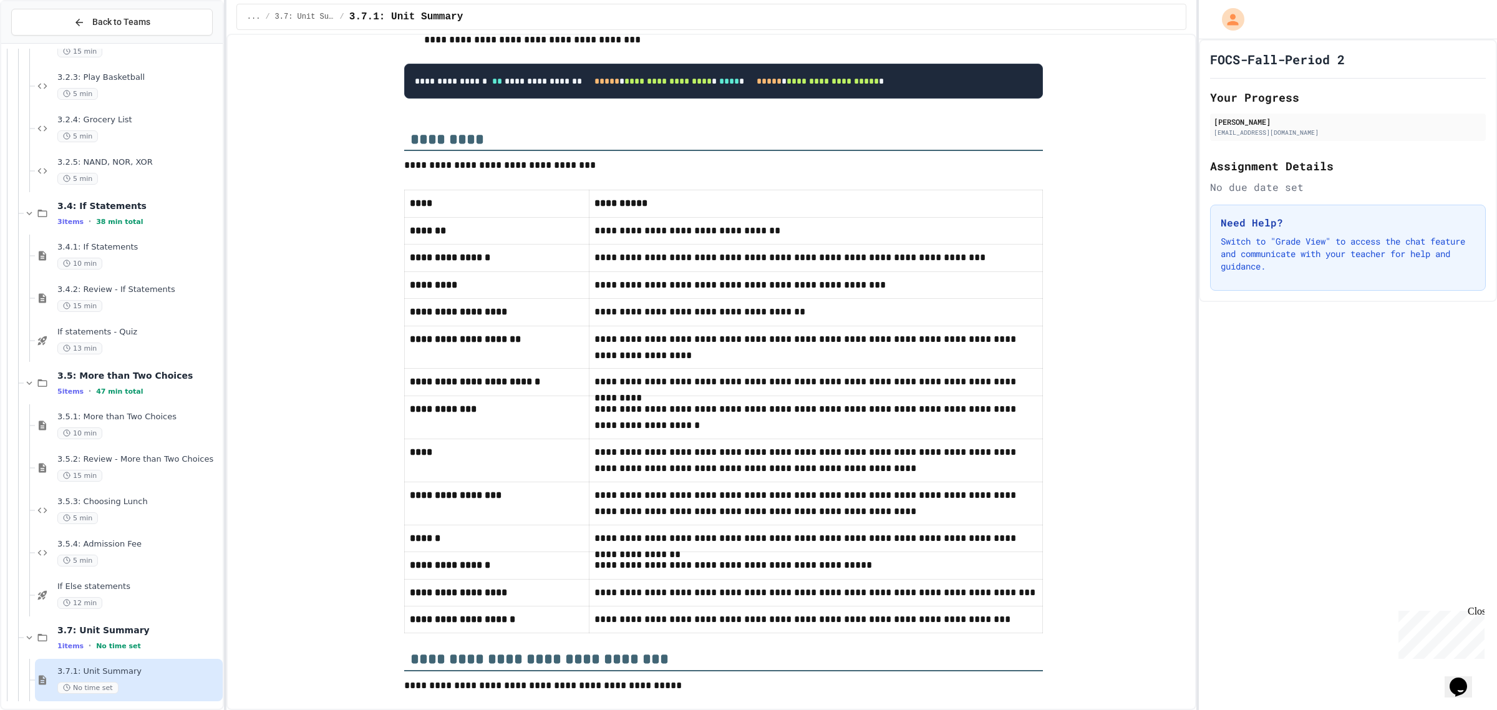 Image resolution: width=1497 pixels, height=710 pixels. I want to click on span: 3.4.1: If Statements, so click(138, 247).